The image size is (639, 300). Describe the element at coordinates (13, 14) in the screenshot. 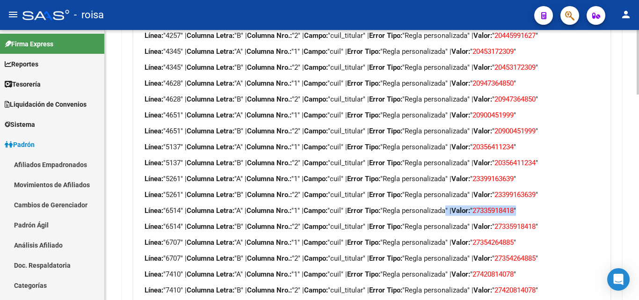

I see `mat-icon: menu` at that location.